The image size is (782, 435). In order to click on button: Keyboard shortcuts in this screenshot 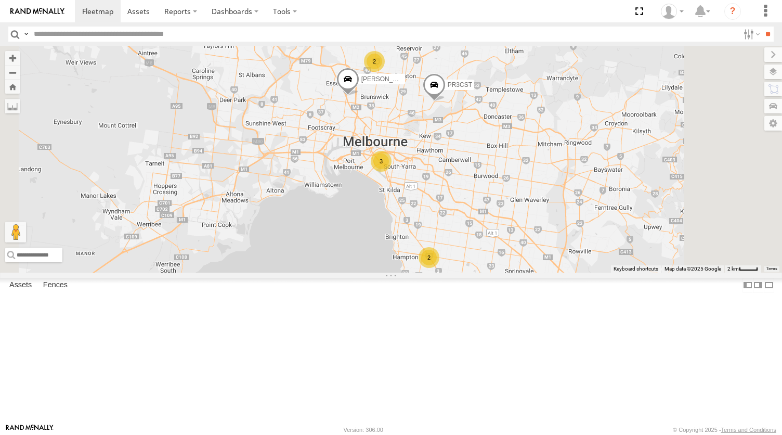, I will do `click(636, 269)`.